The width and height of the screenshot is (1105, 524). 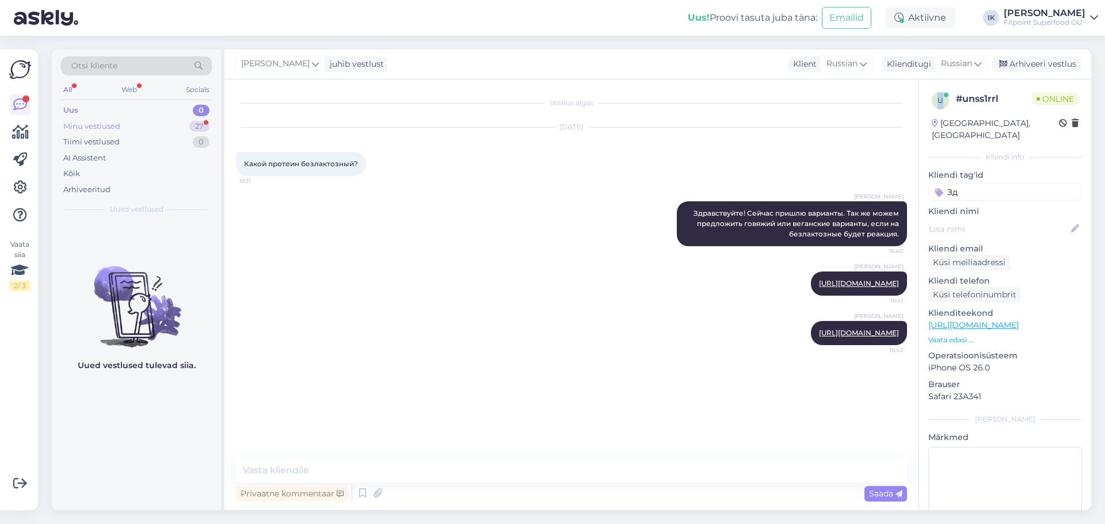 I want to click on span: 16:42, so click(x=882, y=350).